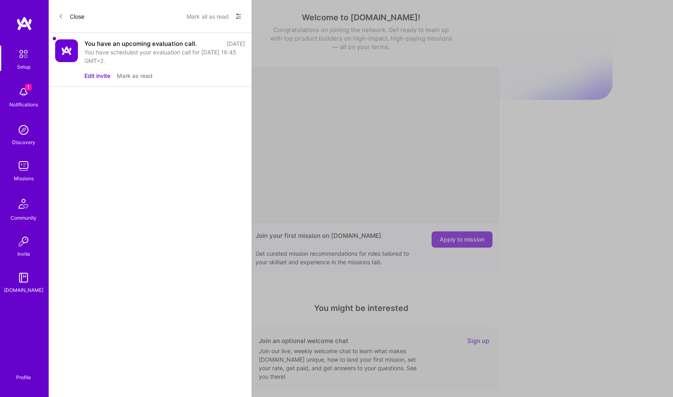  I want to click on img: Community, so click(24, 204).